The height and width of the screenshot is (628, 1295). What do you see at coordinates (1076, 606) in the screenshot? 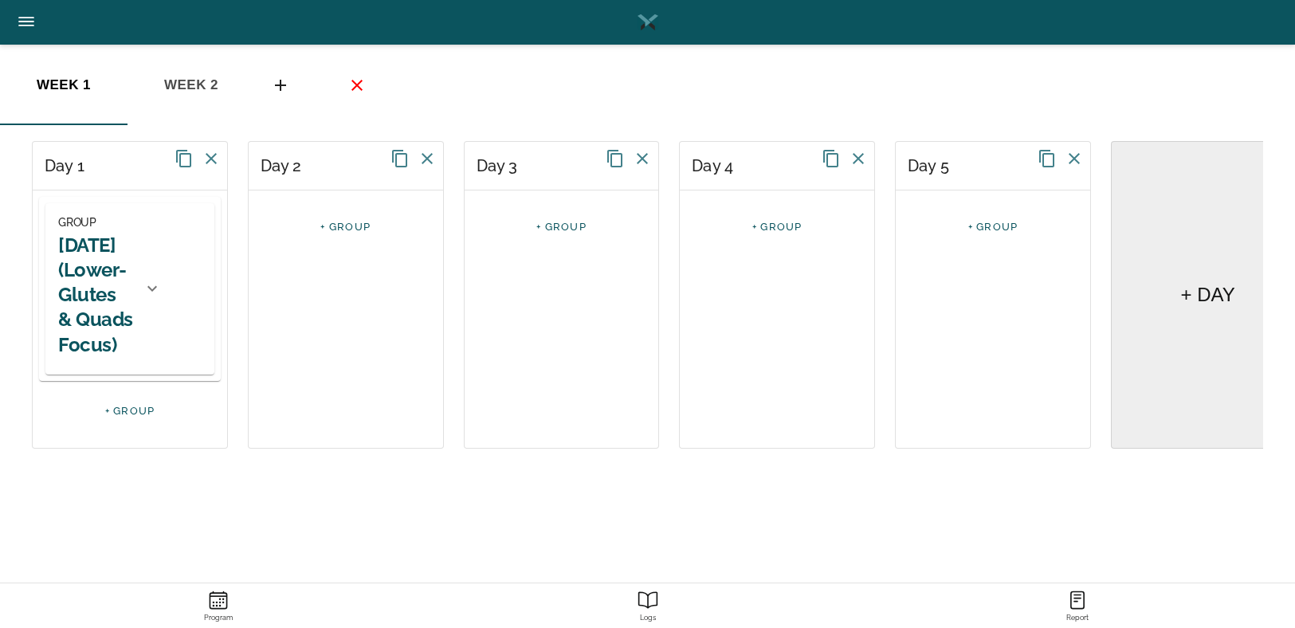
I see `a: ReportReport` at bounding box center [1076, 606].